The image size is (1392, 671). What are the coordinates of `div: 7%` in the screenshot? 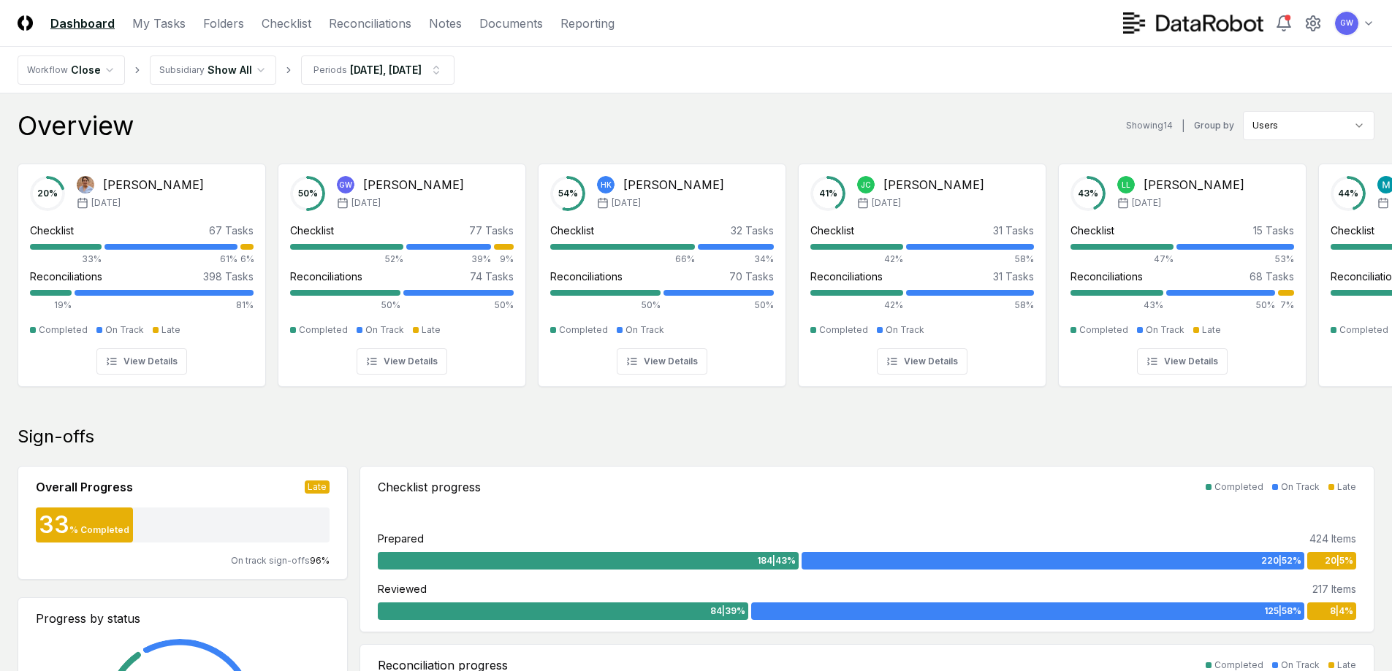 It's located at (1286, 305).